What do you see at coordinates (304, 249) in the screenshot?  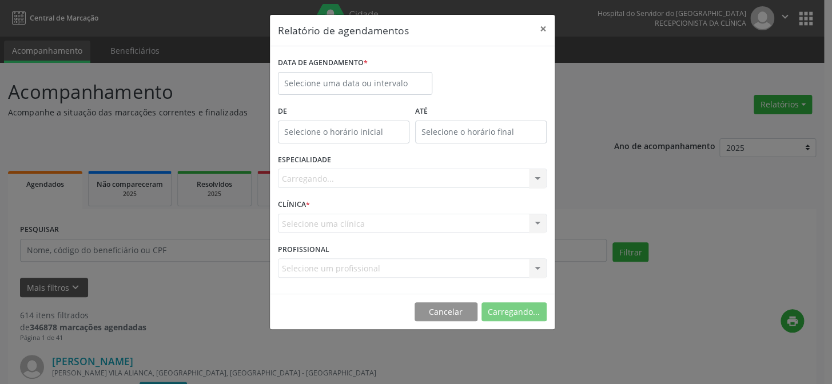 I see `label: PROFISSIONAL` at bounding box center [304, 249].